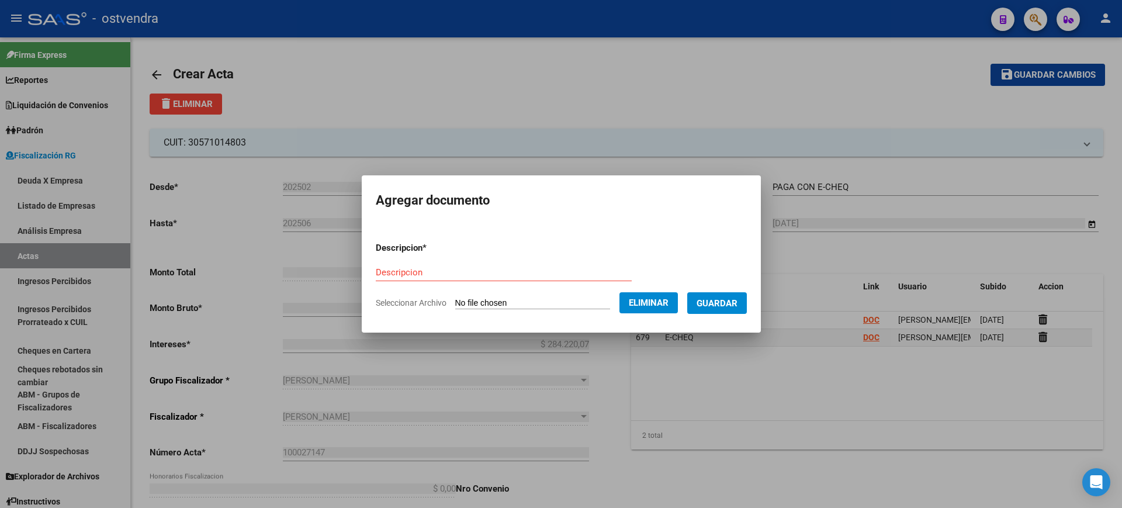  I want to click on p: Descripcion, so click(431, 248).